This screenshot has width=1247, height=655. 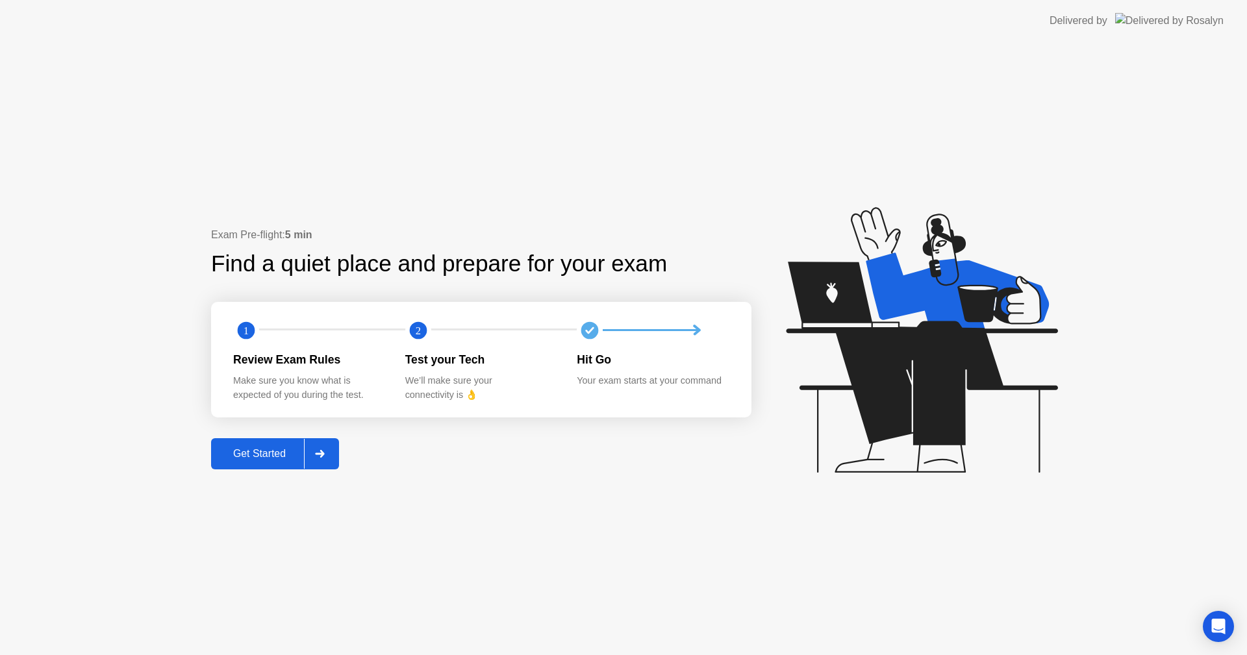 I want to click on button: Get Started, so click(x=275, y=454).